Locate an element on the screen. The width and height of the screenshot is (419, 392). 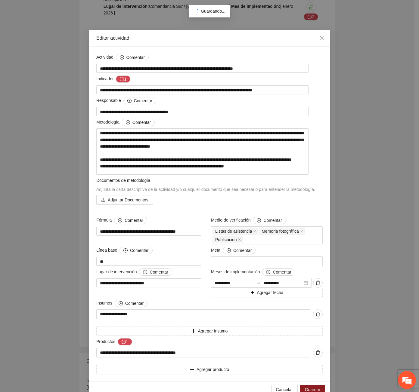
button: plusAgregar fecha is located at coordinates (267, 293).